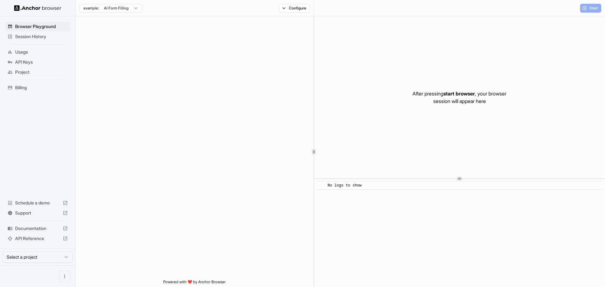  Describe the element at coordinates (41, 26) in the screenshot. I see `span: Browser Playground` at that location.